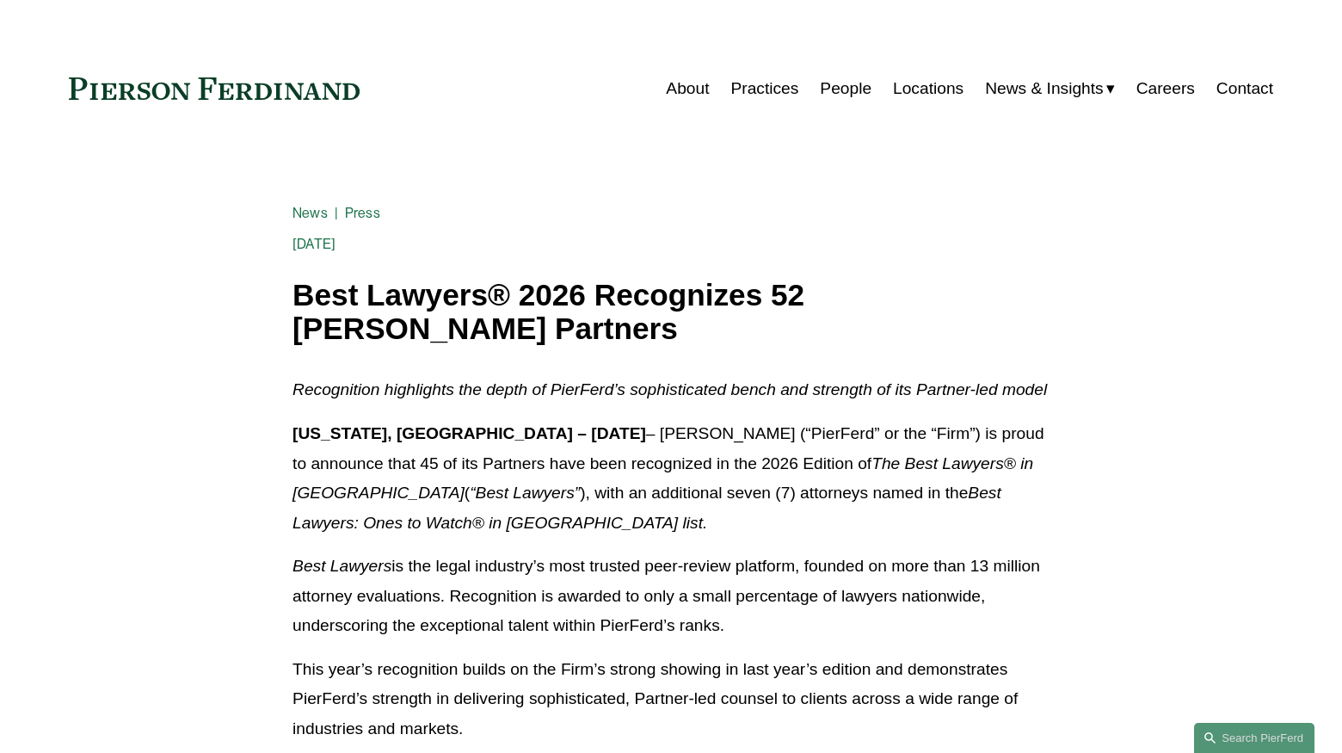  I want to click on em: “Best Lawyers”, so click(525, 492).